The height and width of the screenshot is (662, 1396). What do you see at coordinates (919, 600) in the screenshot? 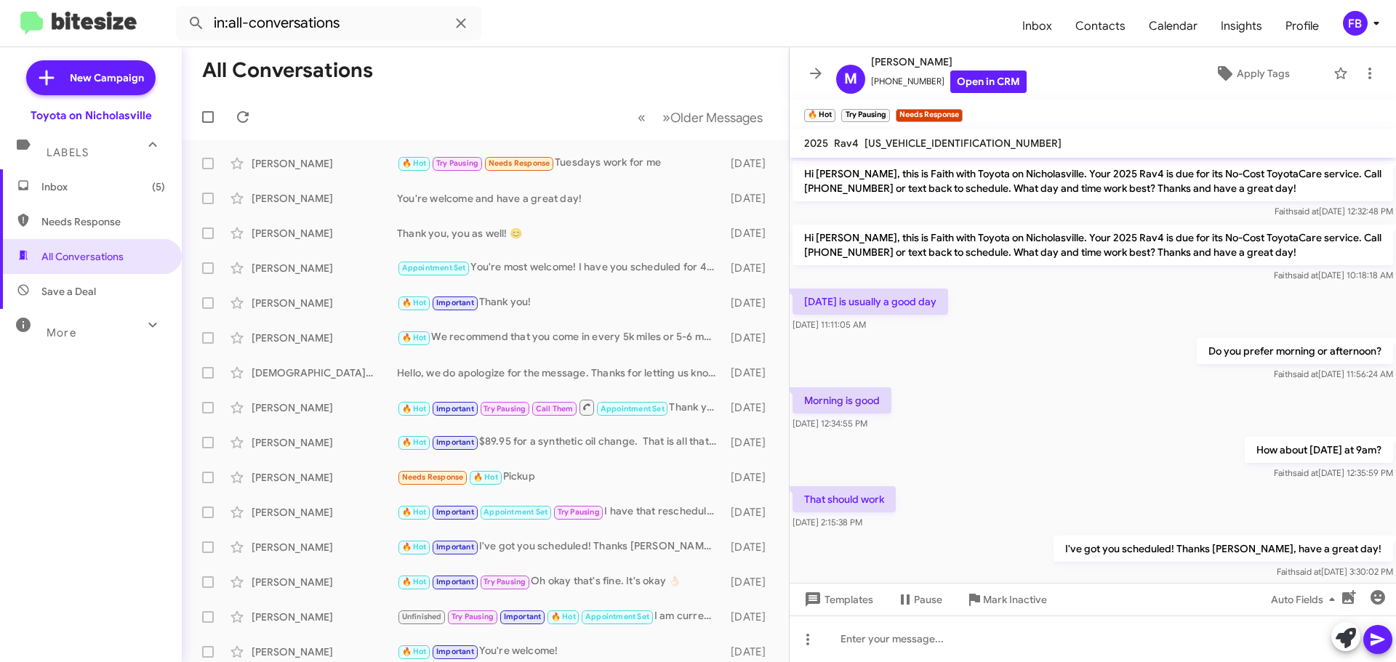
I see `button: Pause` at bounding box center [919, 600].